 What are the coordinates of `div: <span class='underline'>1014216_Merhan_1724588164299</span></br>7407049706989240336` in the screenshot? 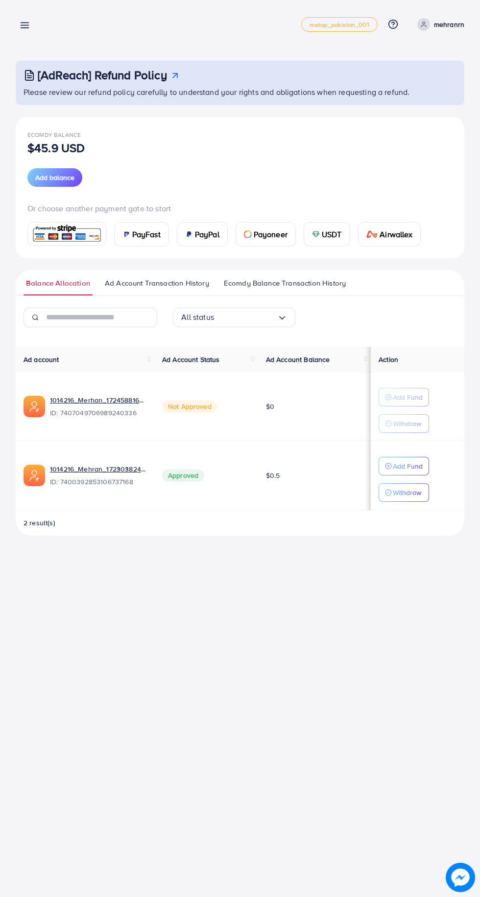 It's located at (98, 407).